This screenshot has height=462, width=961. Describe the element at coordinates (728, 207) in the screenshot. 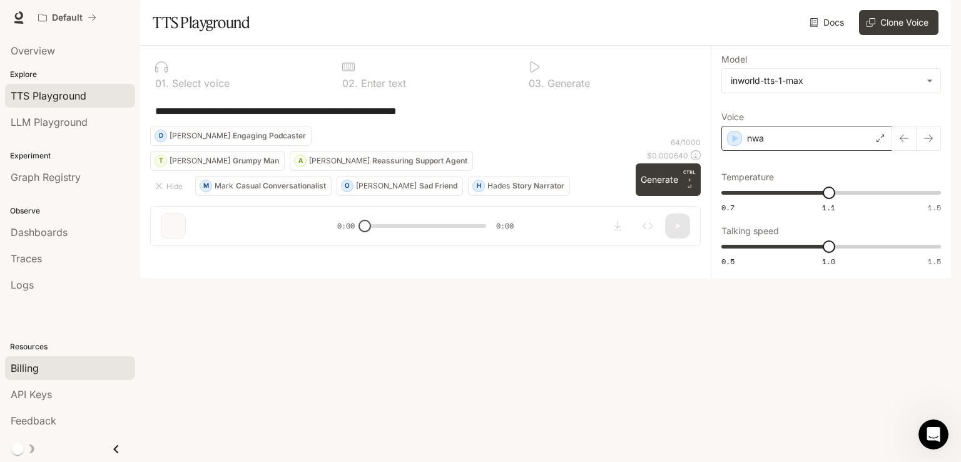

I see `span: 0.7` at that location.